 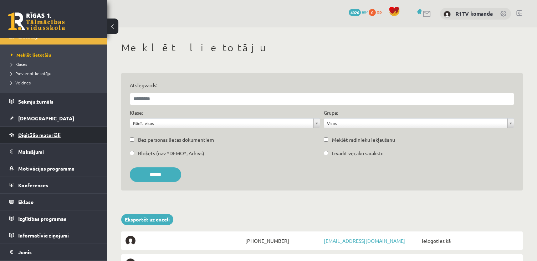 I want to click on label: Meklēt radinieku iekļaušanu, so click(x=363, y=140).